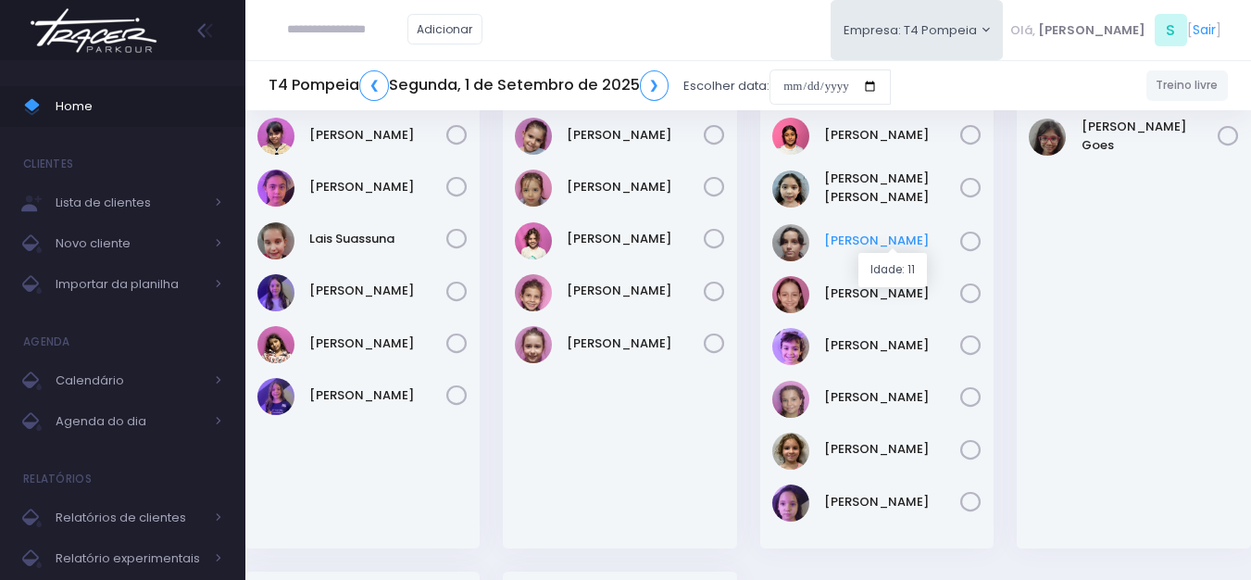 This screenshot has width=1251, height=580. What do you see at coordinates (276, 136) in the screenshot?
I see `img: Clarice Lopes` at bounding box center [276, 136].